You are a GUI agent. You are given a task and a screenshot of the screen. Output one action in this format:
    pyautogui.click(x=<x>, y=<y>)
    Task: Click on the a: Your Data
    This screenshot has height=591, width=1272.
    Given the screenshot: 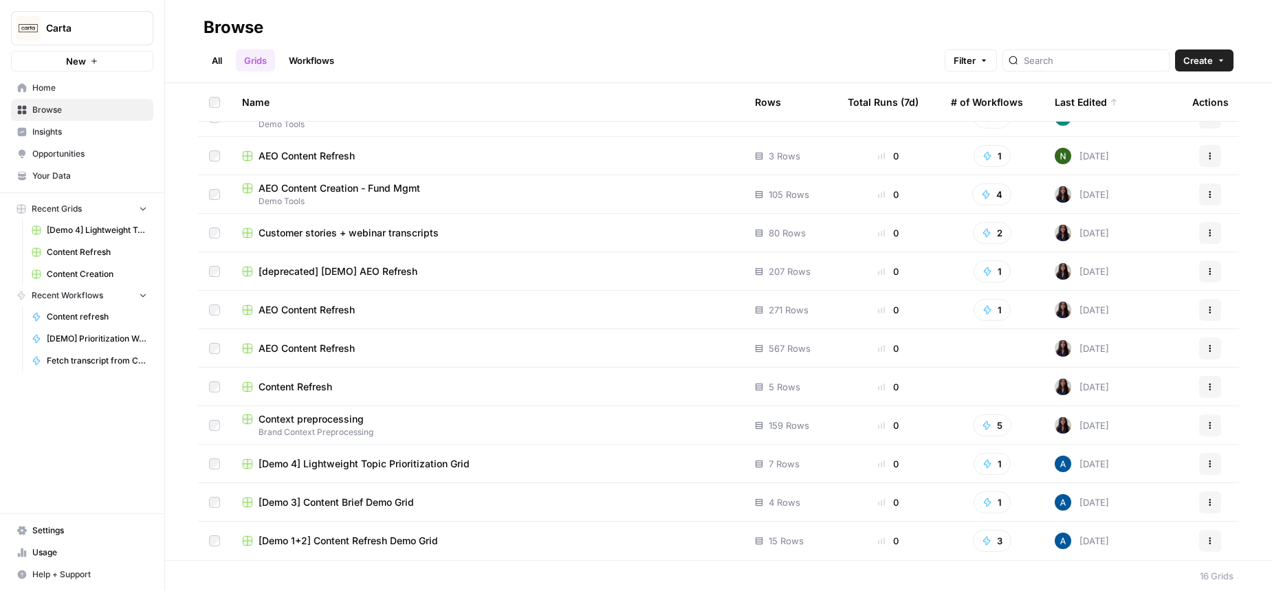 What is the action you would take?
    pyautogui.click(x=82, y=176)
    